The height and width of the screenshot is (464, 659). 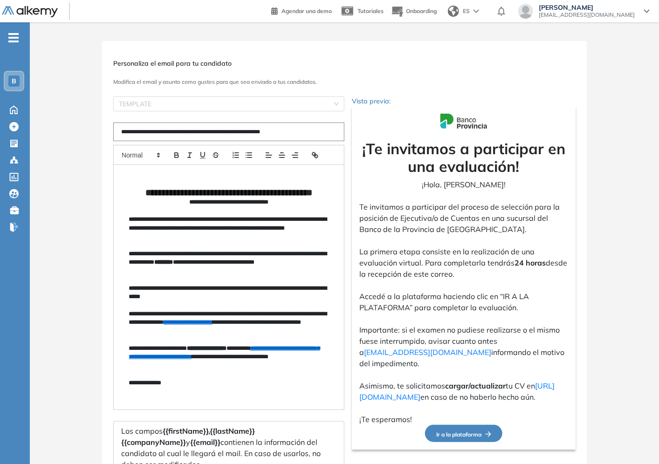 What do you see at coordinates (464, 158) in the screenshot?
I see `strong: ¡Te invitamos a participar en una evaluación!` at bounding box center [464, 158].